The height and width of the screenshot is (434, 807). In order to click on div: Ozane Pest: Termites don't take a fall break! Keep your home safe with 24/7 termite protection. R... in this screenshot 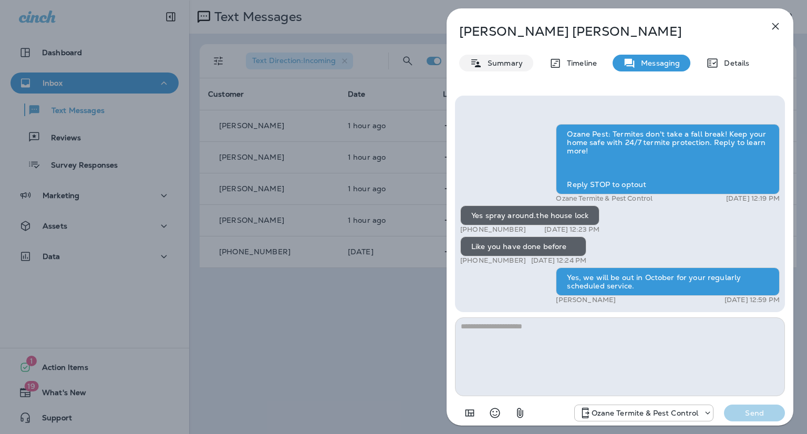, I will do `click(668, 159)`.